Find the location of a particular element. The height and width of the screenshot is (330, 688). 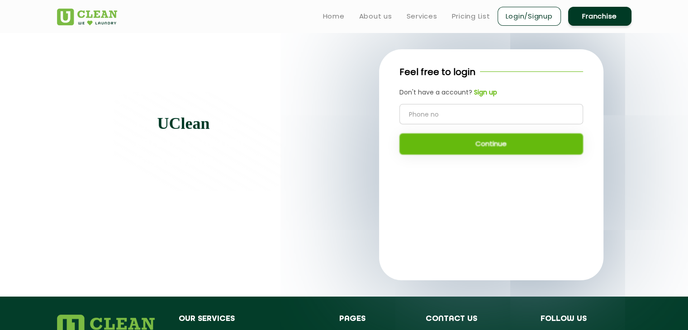

p: Let take care of your first impressions is located at coordinates (197, 142).